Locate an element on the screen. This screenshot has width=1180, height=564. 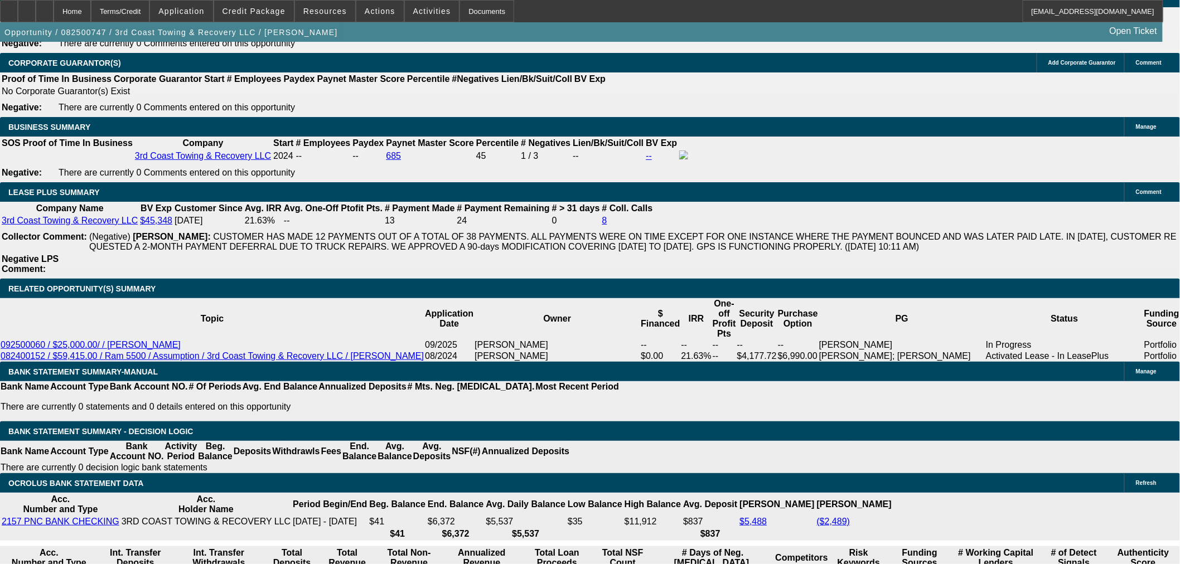
b: # Payment Remaining is located at coordinates (503, 208).